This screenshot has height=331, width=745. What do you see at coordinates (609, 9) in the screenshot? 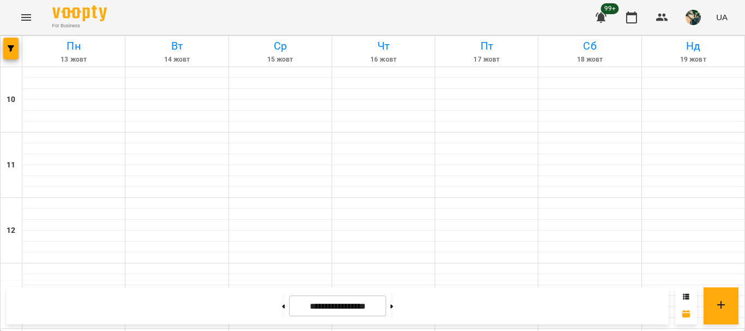
I see `span: 99+` at bounding box center [609, 9].